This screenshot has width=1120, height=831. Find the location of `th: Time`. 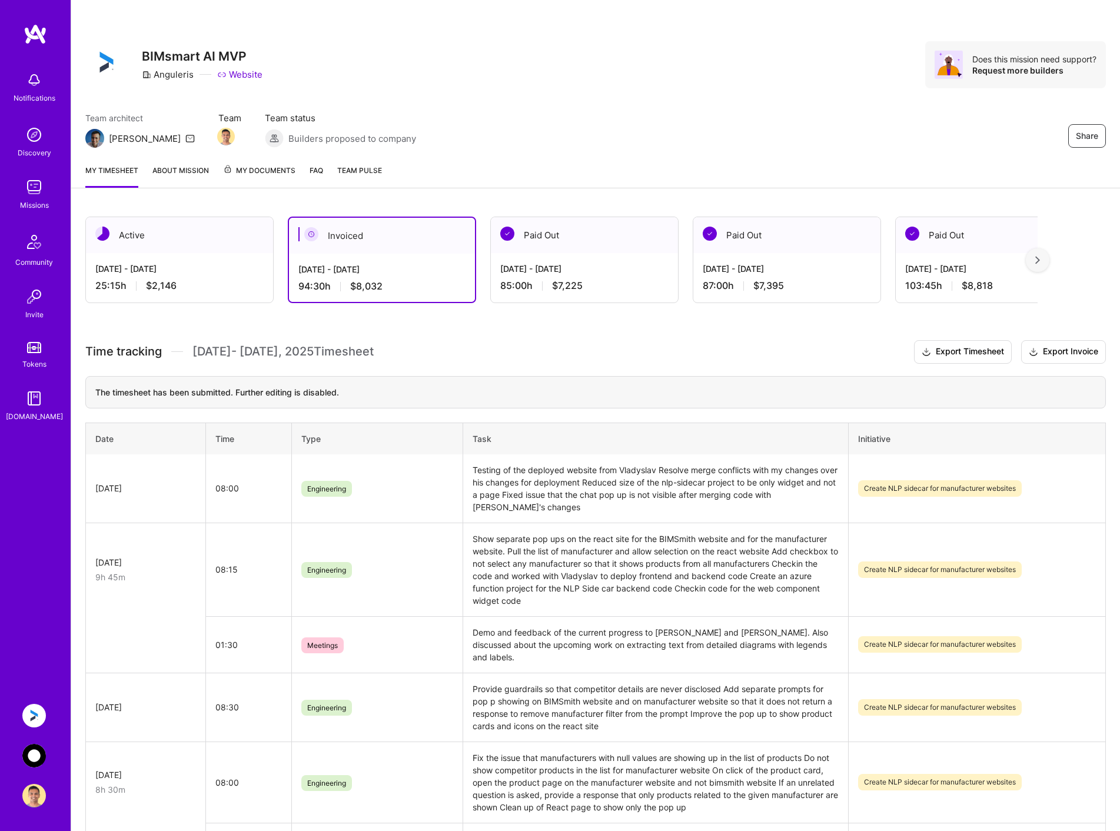

th: Time is located at coordinates (248, 438).